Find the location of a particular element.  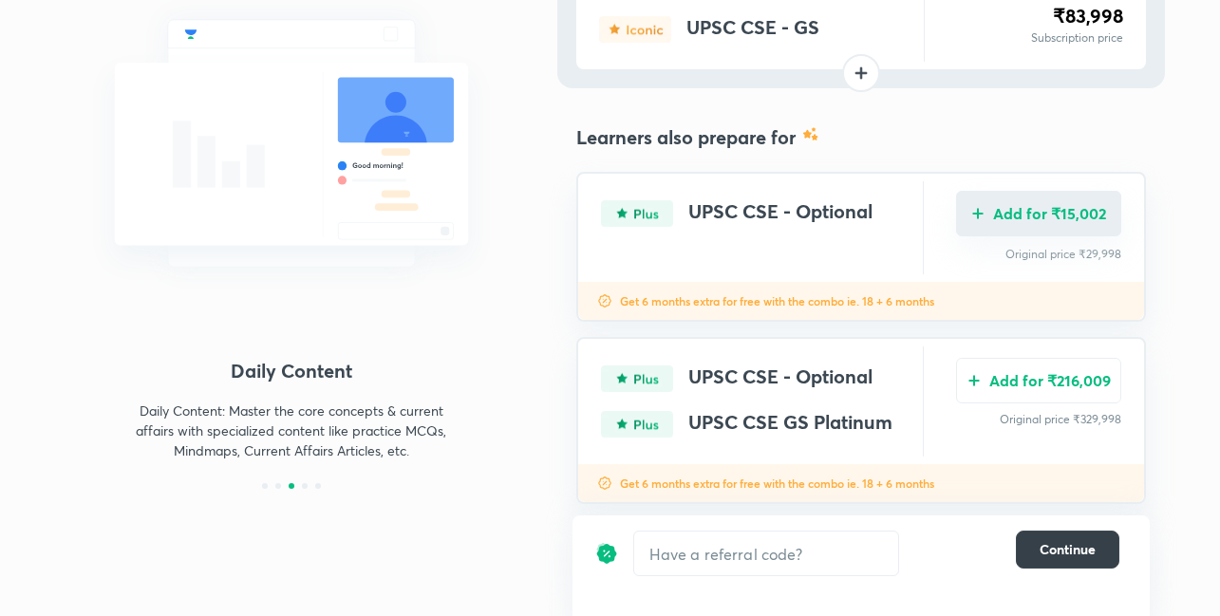

p: Subscription price is located at coordinates (1077, 38).